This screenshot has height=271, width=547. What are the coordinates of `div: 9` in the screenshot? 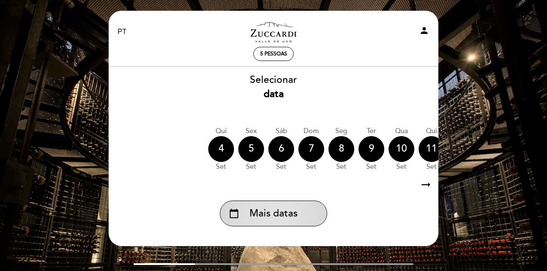 It's located at (371, 149).